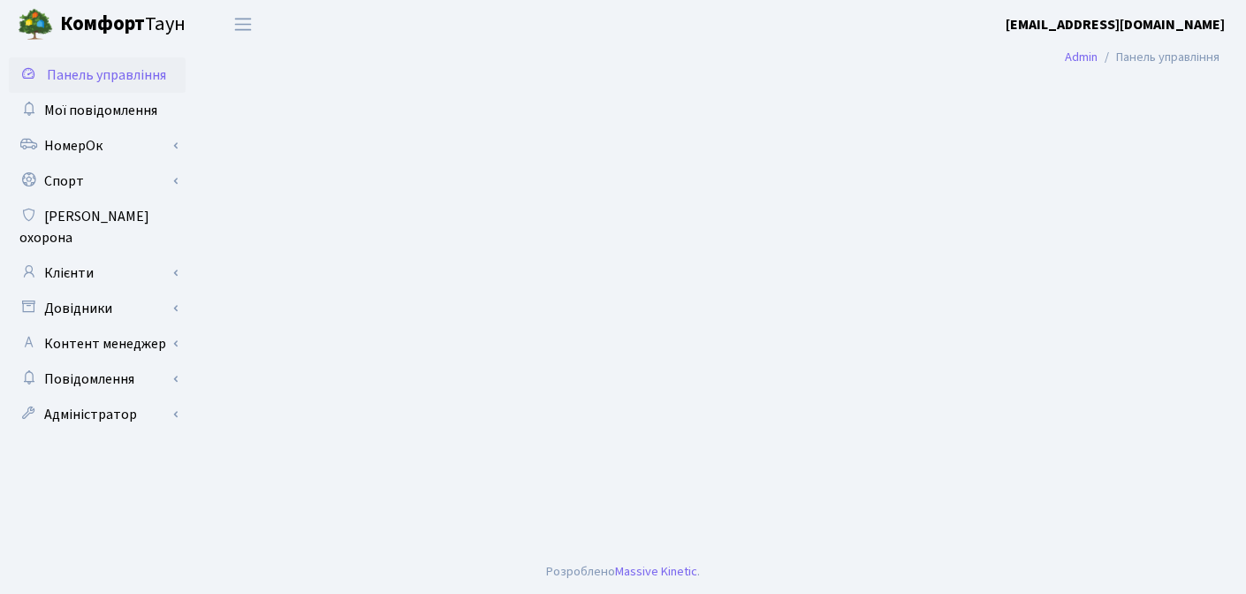 Image resolution: width=1246 pixels, height=594 pixels. What do you see at coordinates (1081, 57) in the screenshot?
I see `a: Admin` at bounding box center [1081, 57].